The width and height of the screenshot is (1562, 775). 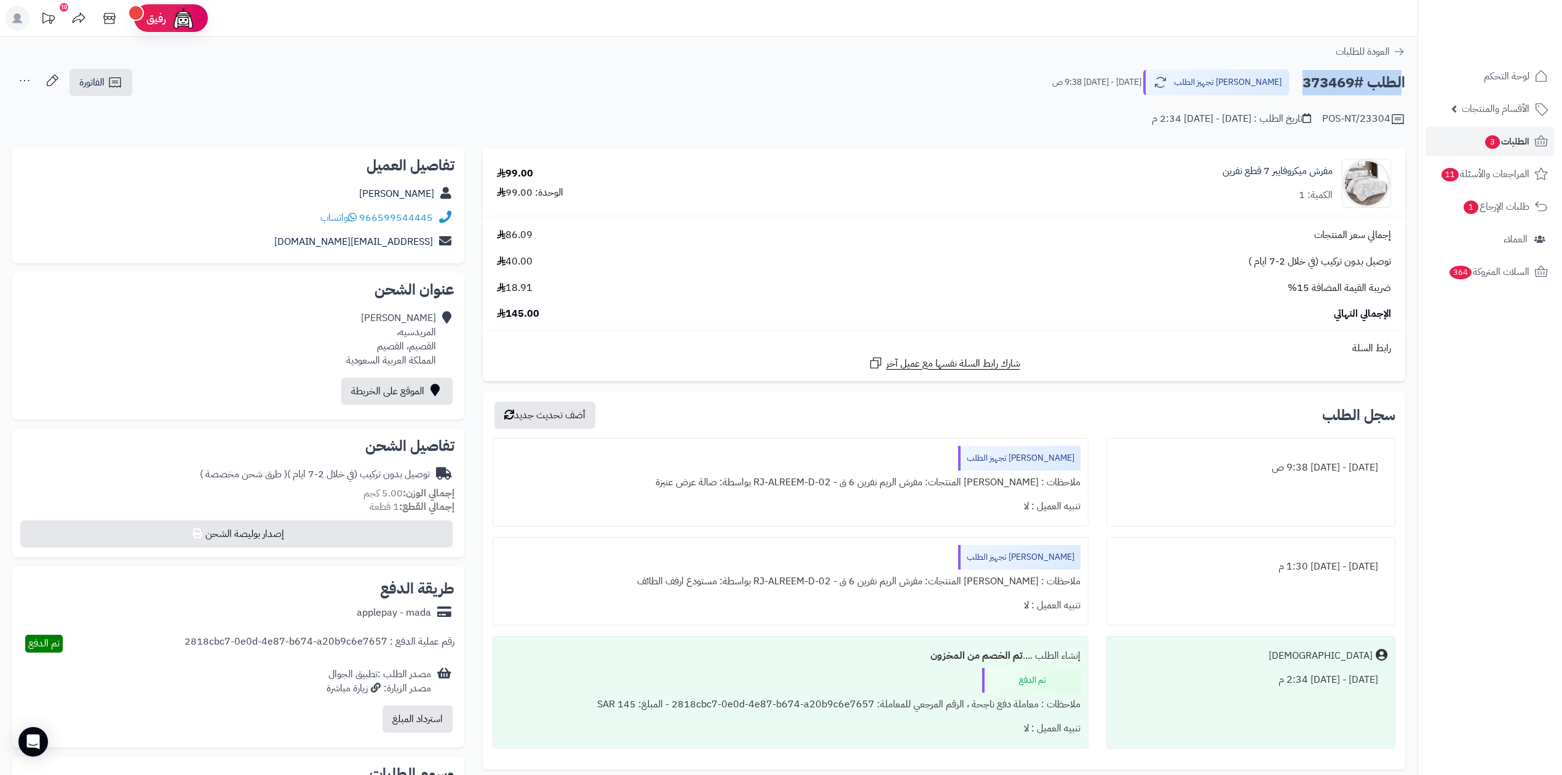 I want to click on span: رفيق, so click(x=156, y=18).